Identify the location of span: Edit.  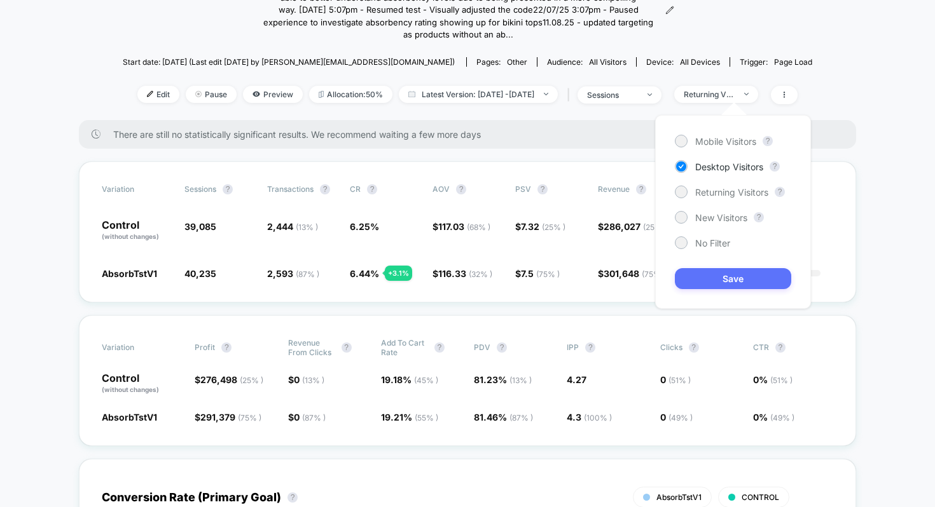
(158, 94).